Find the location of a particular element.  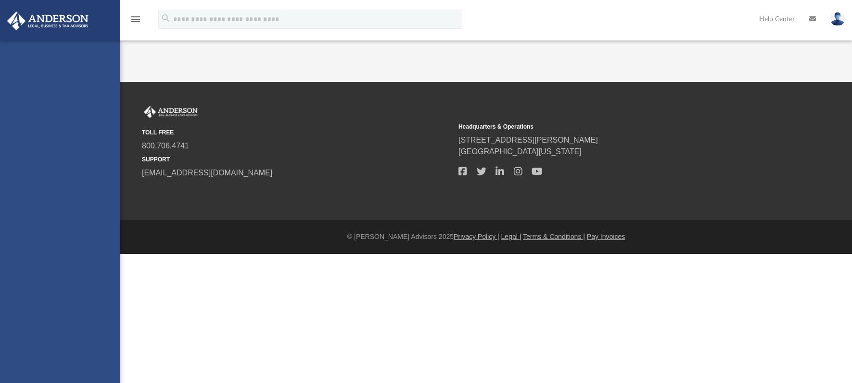

i: menu is located at coordinates (136, 19).